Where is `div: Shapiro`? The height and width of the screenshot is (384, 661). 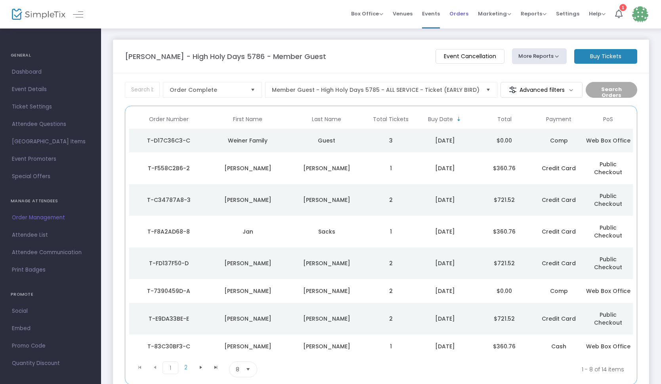
div: Shapiro is located at coordinates (326, 347).